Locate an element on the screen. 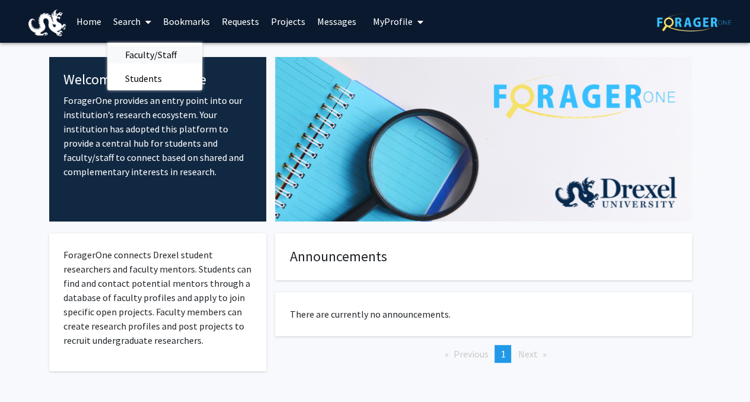  span: My Profile is located at coordinates (393, 21).